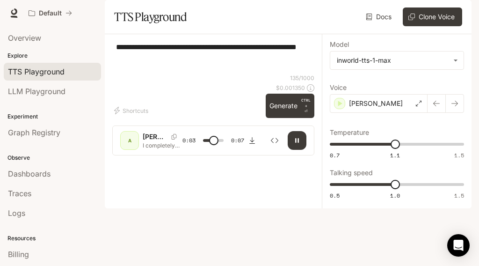  What do you see at coordinates (162, 145) in the screenshot?
I see `p: I completely understand your frustration with this situation. Let me look into your account detai...` at bounding box center [162, 145].